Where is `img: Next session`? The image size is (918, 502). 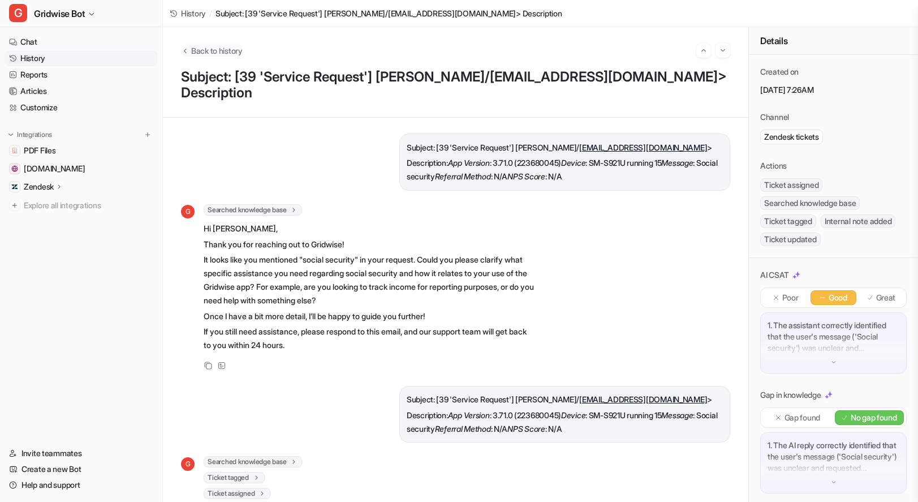
img: Next session is located at coordinates (723, 50).